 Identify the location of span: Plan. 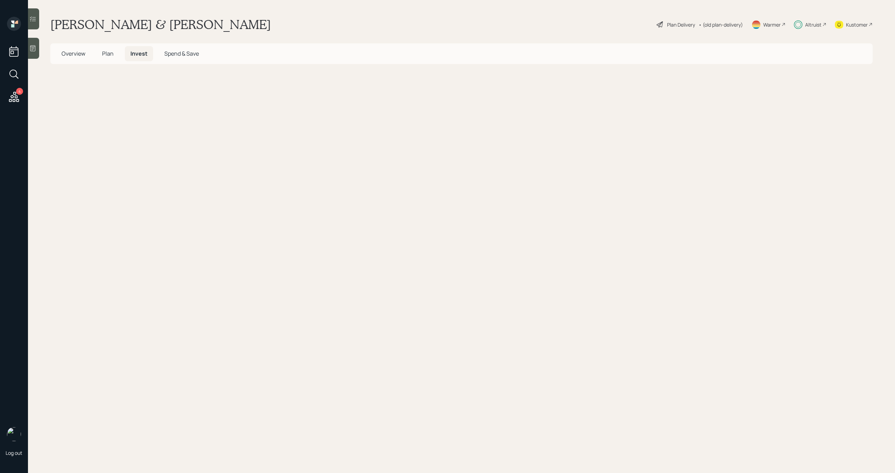
(108, 53).